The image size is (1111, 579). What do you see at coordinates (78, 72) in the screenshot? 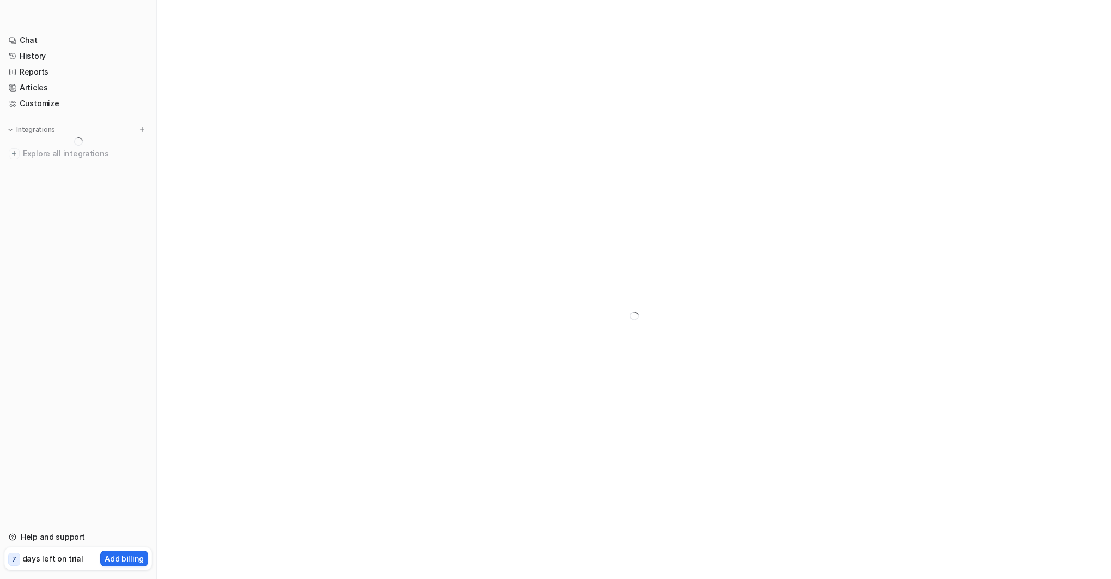
I see `a: Reports` at bounding box center [78, 72].